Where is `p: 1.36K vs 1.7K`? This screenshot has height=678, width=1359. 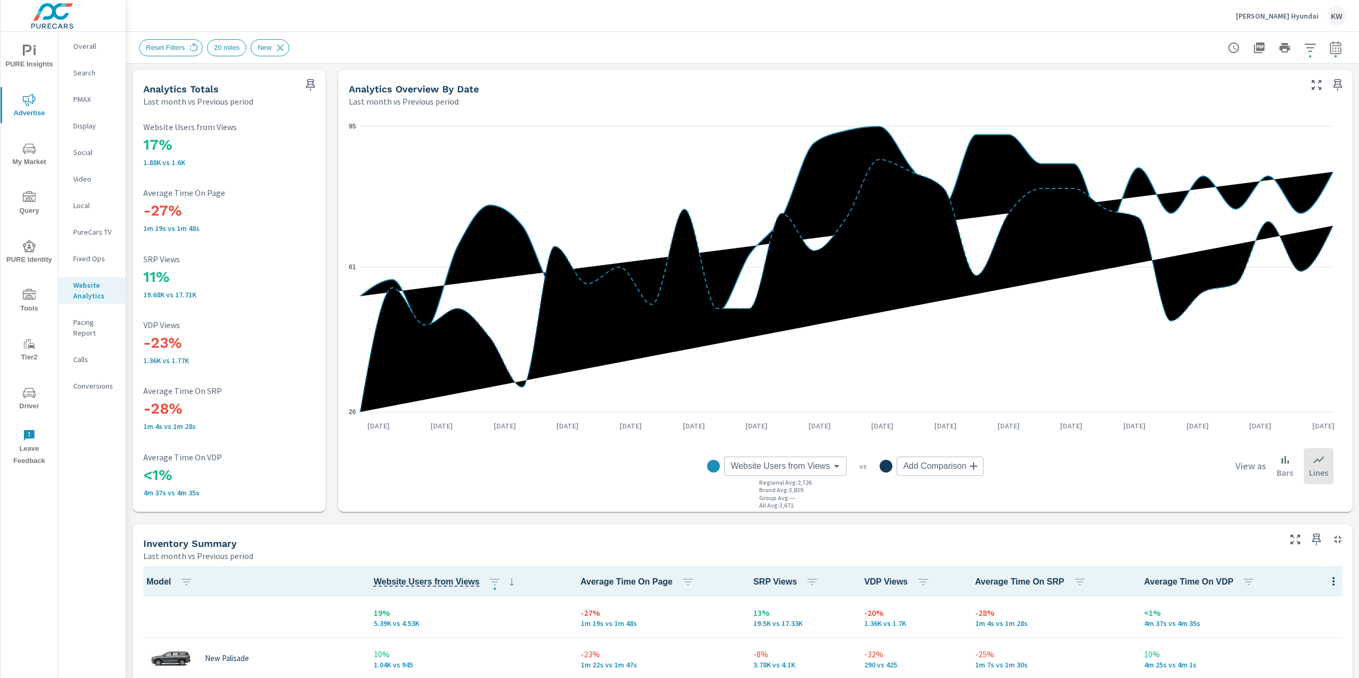 p: 1.36K vs 1.7K is located at coordinates (911, 623).